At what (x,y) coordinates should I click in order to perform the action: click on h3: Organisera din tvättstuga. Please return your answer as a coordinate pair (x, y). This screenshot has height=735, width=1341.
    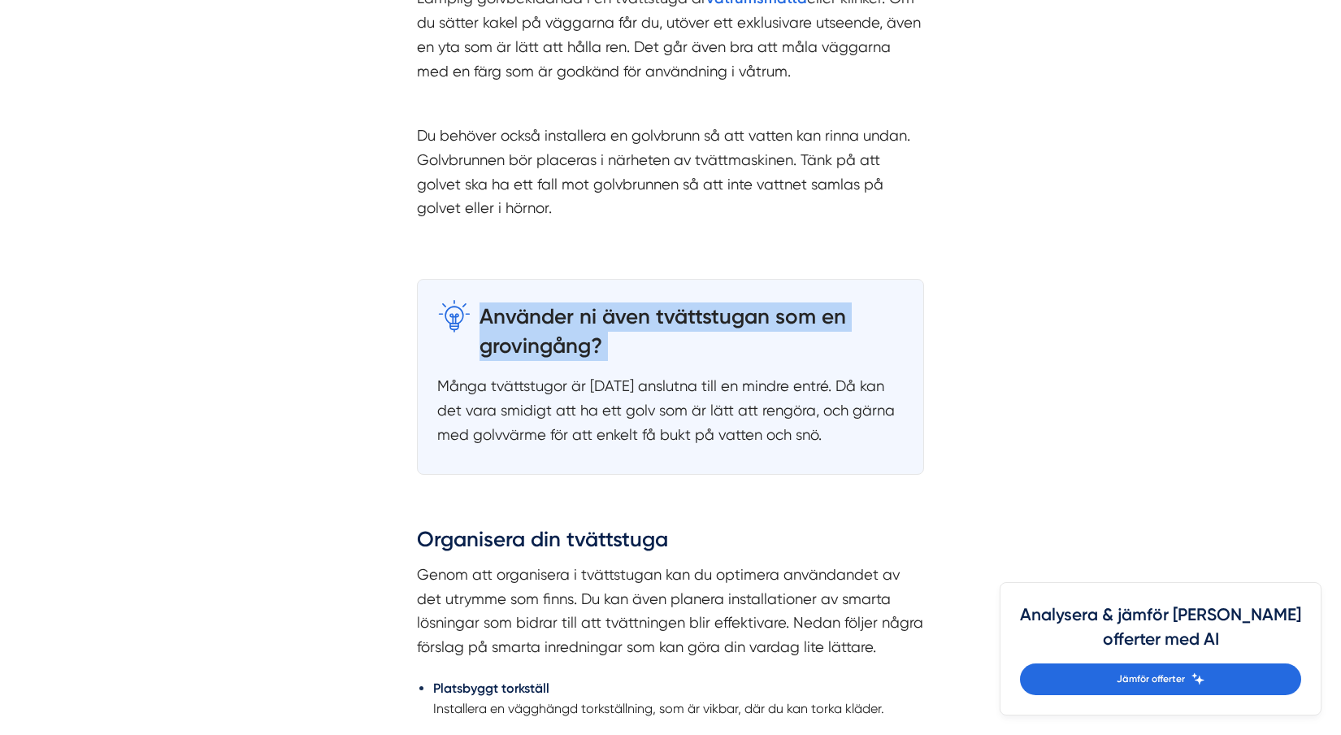
    Looking at the image, I should click on (671, 544).